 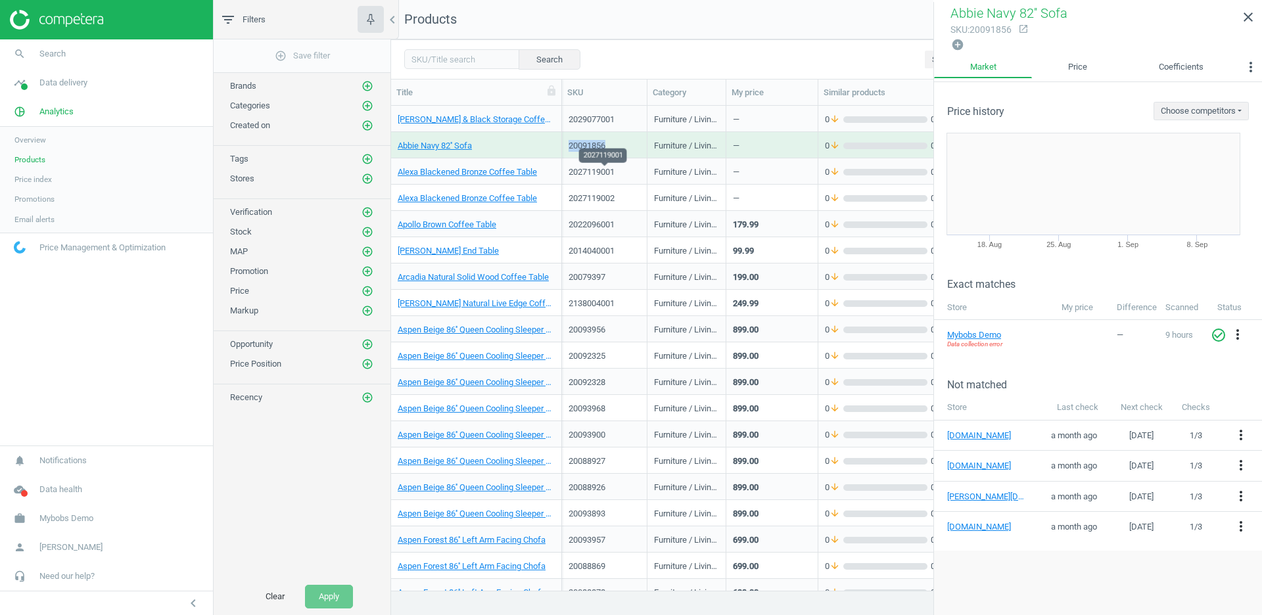 What do you see at coordinates (239, 290) in the screenshot?
I see `span: Price` at bounding box center [239, 290].